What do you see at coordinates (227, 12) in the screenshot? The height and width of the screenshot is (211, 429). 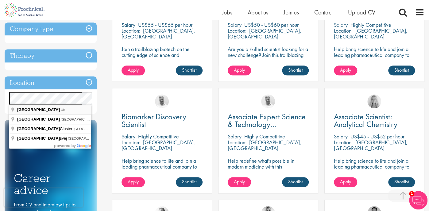 I see `span: Jobs` at bounding box center [227, 12].